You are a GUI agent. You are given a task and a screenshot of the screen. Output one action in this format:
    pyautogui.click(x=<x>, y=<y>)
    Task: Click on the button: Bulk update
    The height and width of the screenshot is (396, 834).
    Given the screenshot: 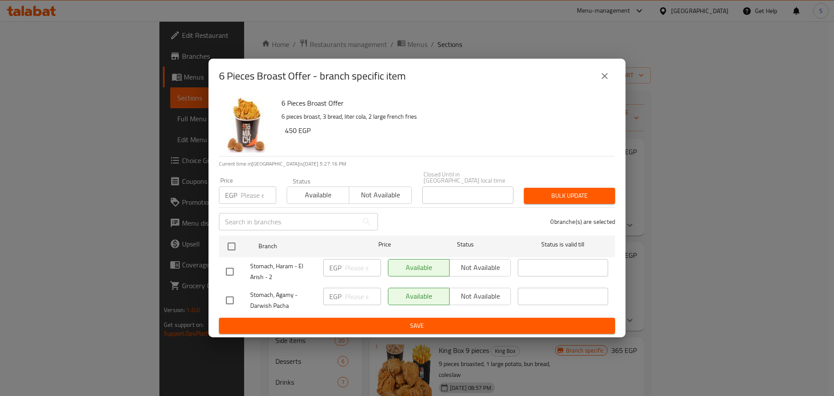 What is the action you would take?
    pyautogui.click(x=570, y=196)
    